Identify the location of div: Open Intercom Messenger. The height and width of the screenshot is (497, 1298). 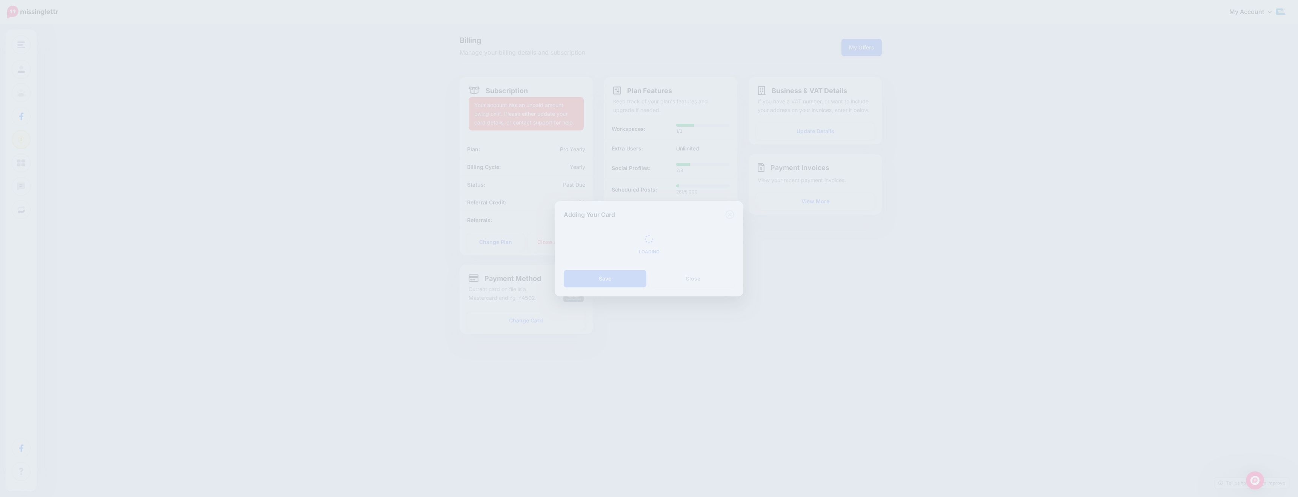
(1255, 481).